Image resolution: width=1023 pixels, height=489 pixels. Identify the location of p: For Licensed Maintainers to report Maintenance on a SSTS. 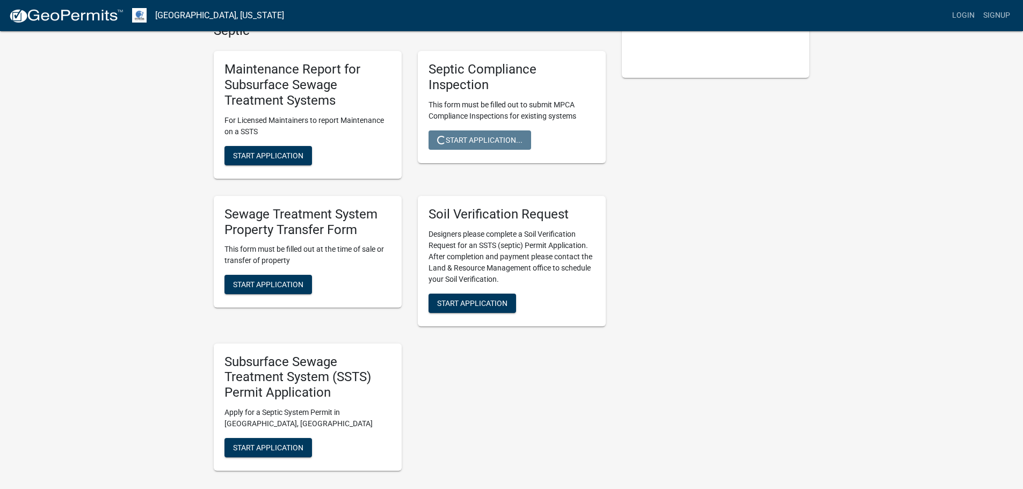
(308, 126).